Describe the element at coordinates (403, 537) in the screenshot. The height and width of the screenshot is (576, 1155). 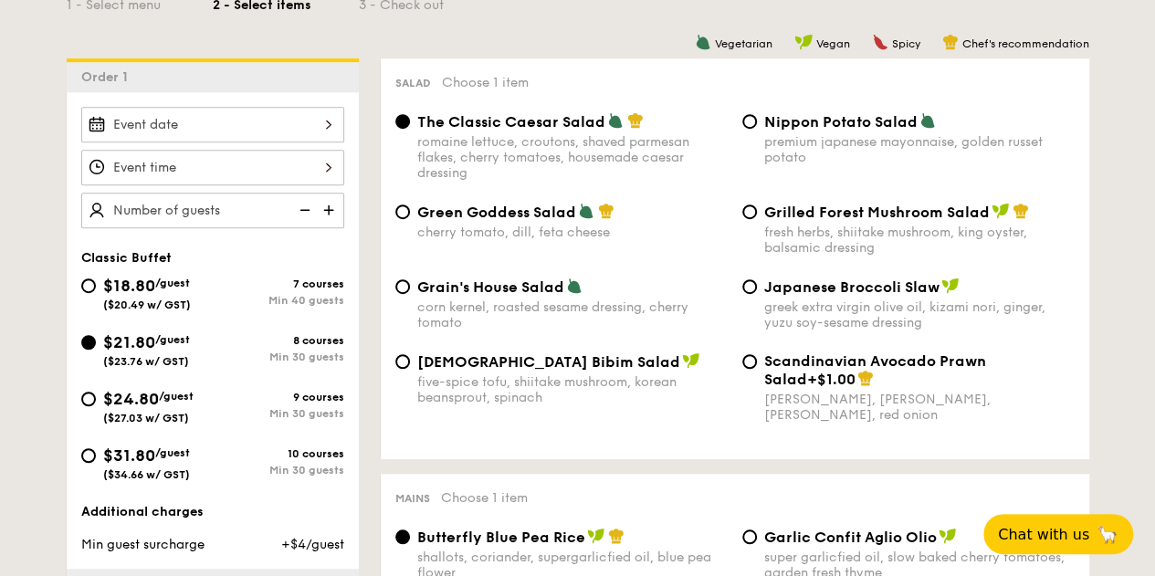
I see `input: Butterfly Blue Pea Riceshallots, coriander, supergarlicfied oil, blue pea flower` at that location.